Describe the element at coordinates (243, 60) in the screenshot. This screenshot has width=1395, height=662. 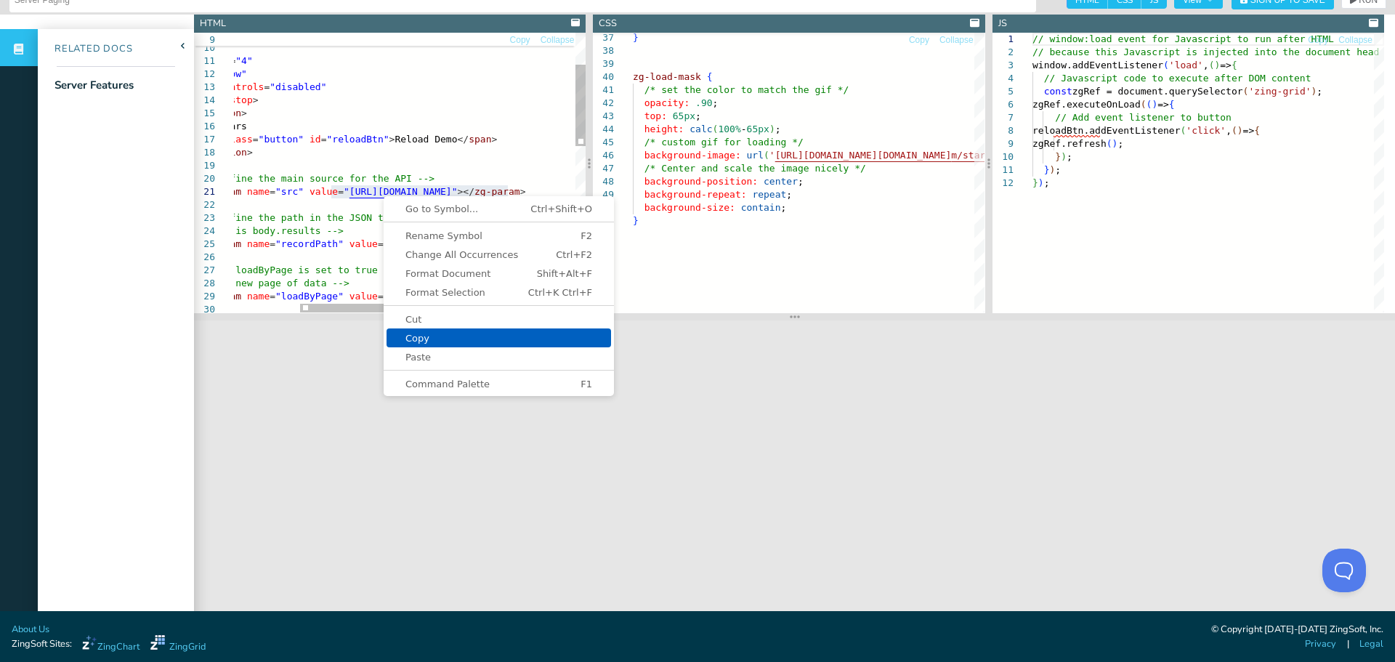
I see `span: "4"` at that location.